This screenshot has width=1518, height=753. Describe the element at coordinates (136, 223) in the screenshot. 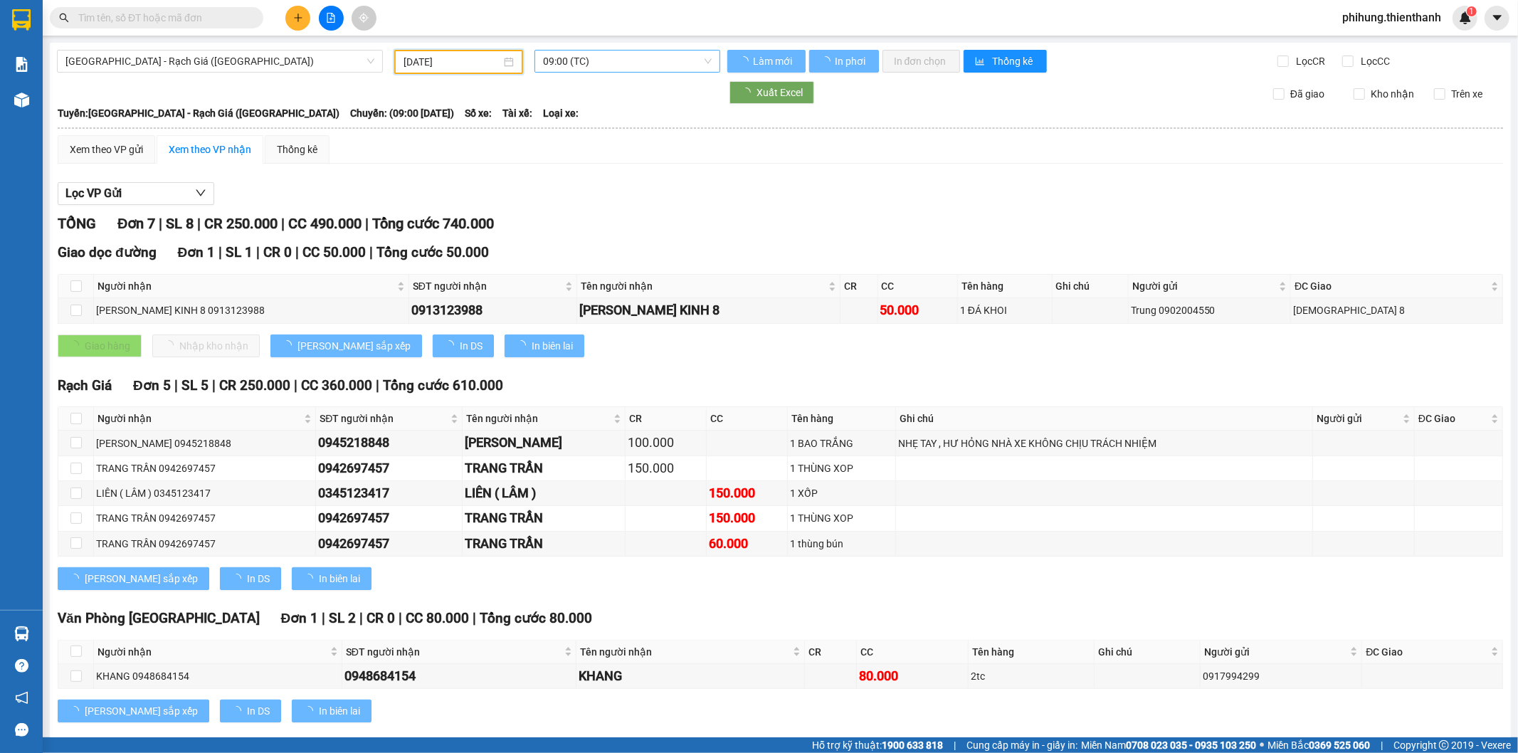

I see `span: Đơn 7` at that location.